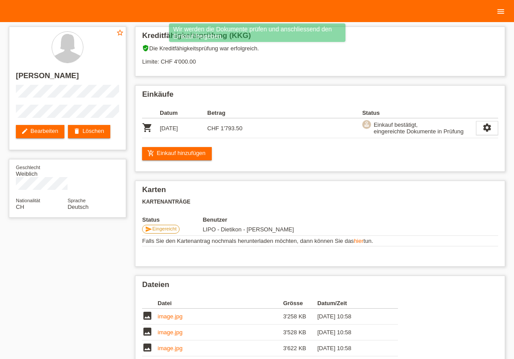 The height and width of the screenshot is (359, 514). Describe the element at coordinates (359, 241) in the screenshot. I see `a: hier` at that location.